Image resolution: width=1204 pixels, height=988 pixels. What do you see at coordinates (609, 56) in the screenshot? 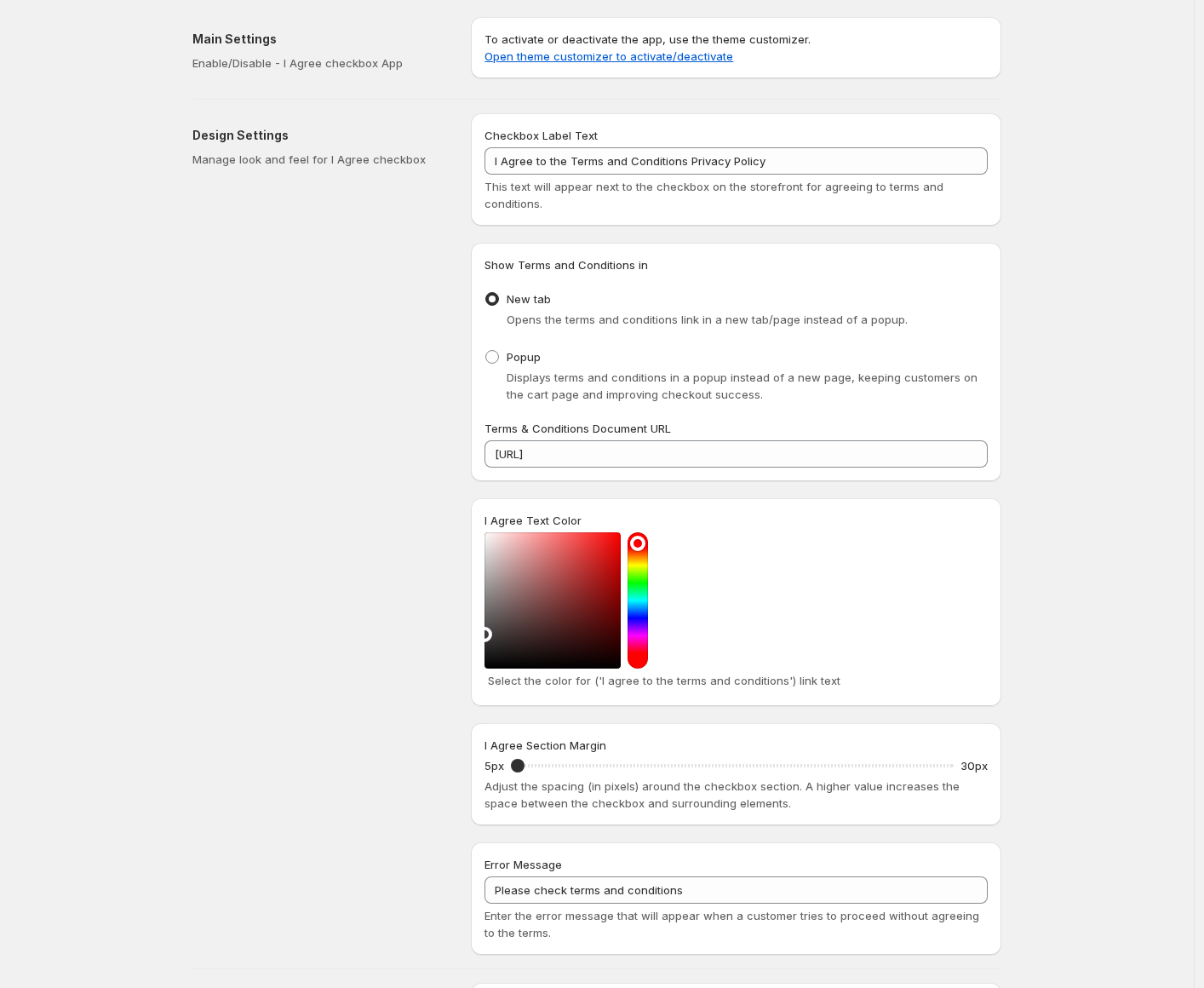
I see `a: Open theme customizer to activate/deactivate` at bounding box center [609, 56].